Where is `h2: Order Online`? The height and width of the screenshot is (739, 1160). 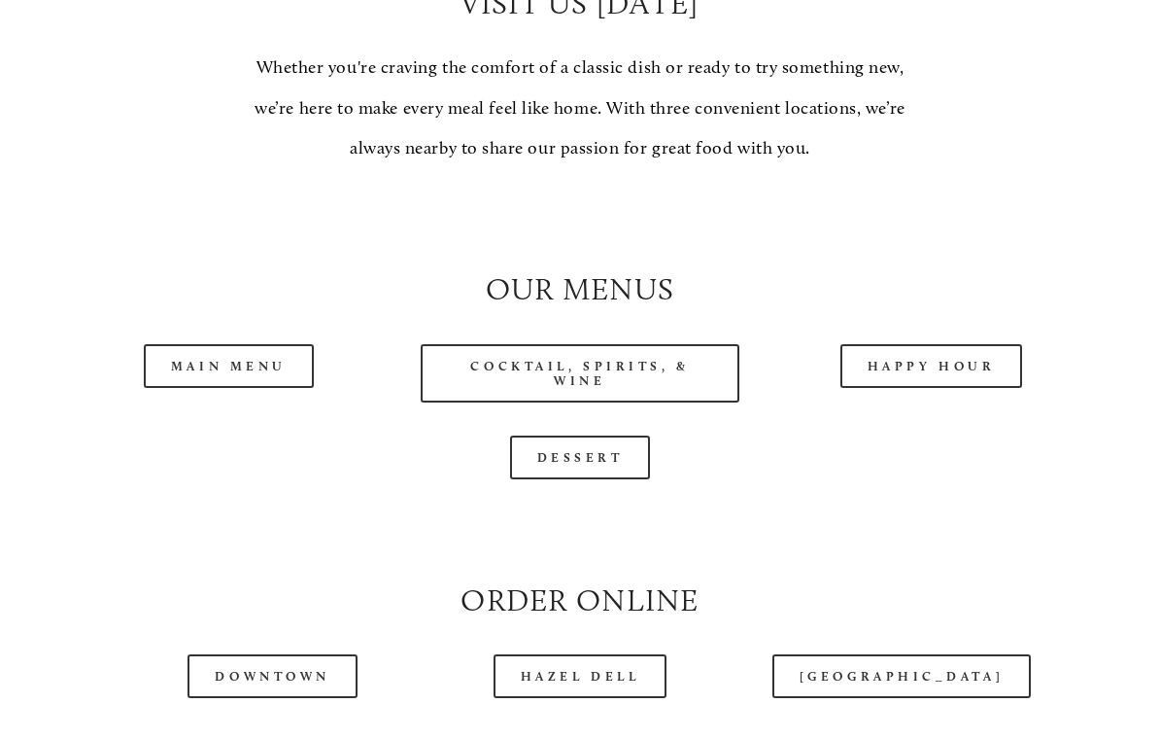 h2: Order Online is located at coordinates (580, 601).